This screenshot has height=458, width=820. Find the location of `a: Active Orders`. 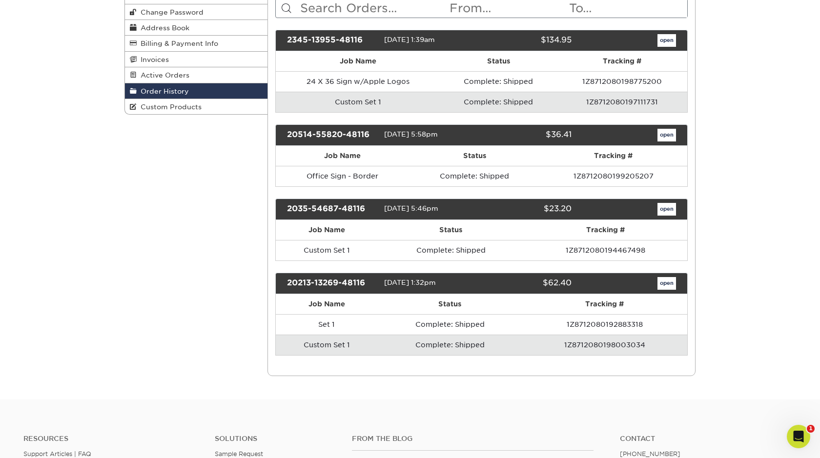

a: Active Orders is located at coordinates (196, 75).